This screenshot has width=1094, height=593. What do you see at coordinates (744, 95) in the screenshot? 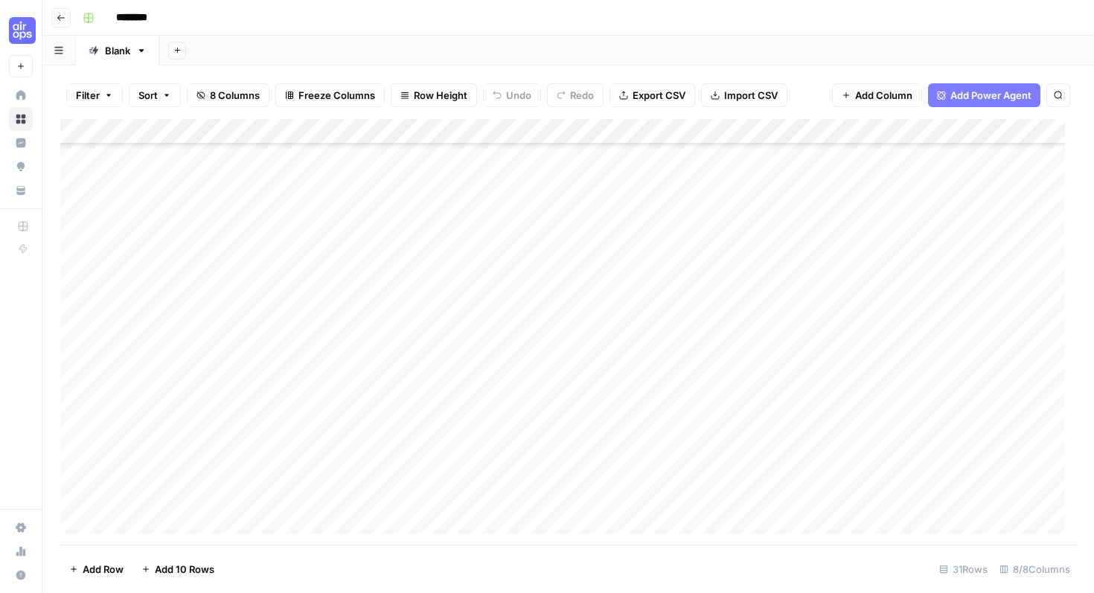
I see `button: Import CSV` at bounding box center [744, 95].